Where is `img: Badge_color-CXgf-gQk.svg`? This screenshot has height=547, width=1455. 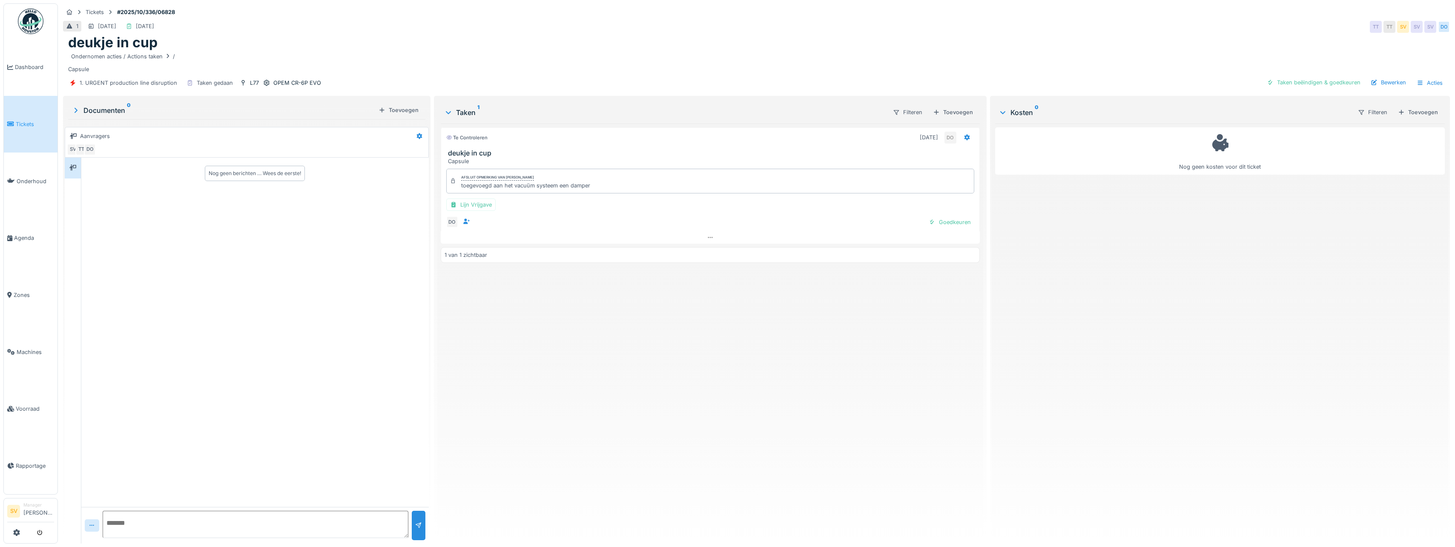 img: Badge_color-CXgf-gQk.svg is located at coordinates (31, 21).